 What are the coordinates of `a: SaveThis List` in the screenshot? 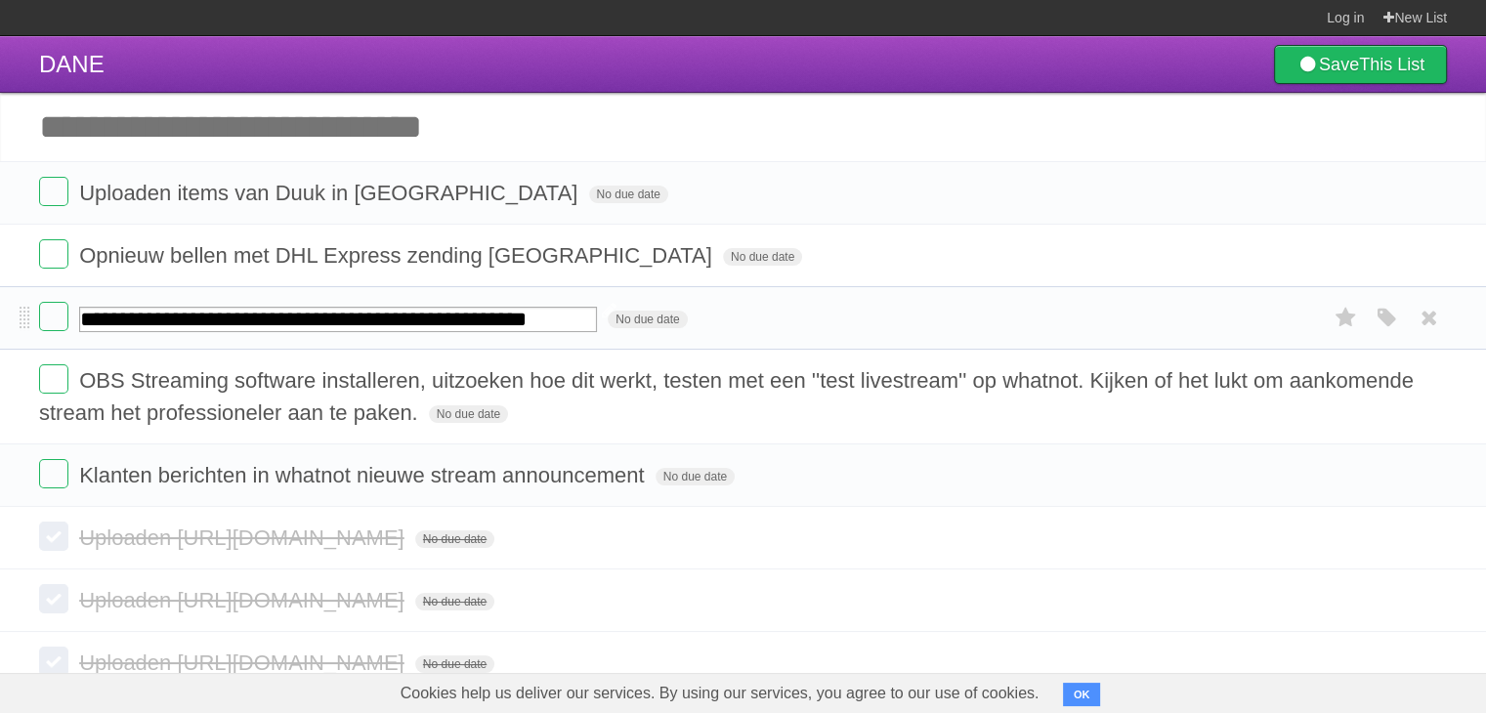 It's located at (1360, 64).